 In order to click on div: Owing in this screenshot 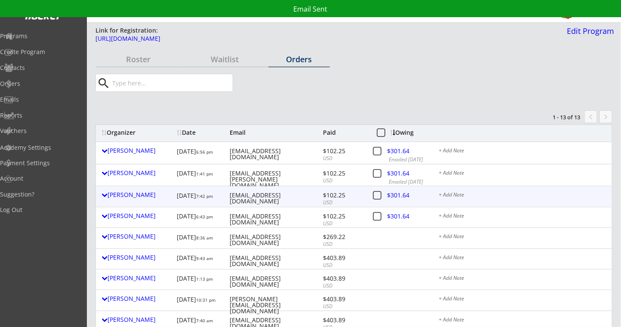, I will do `click(407, 133)`.